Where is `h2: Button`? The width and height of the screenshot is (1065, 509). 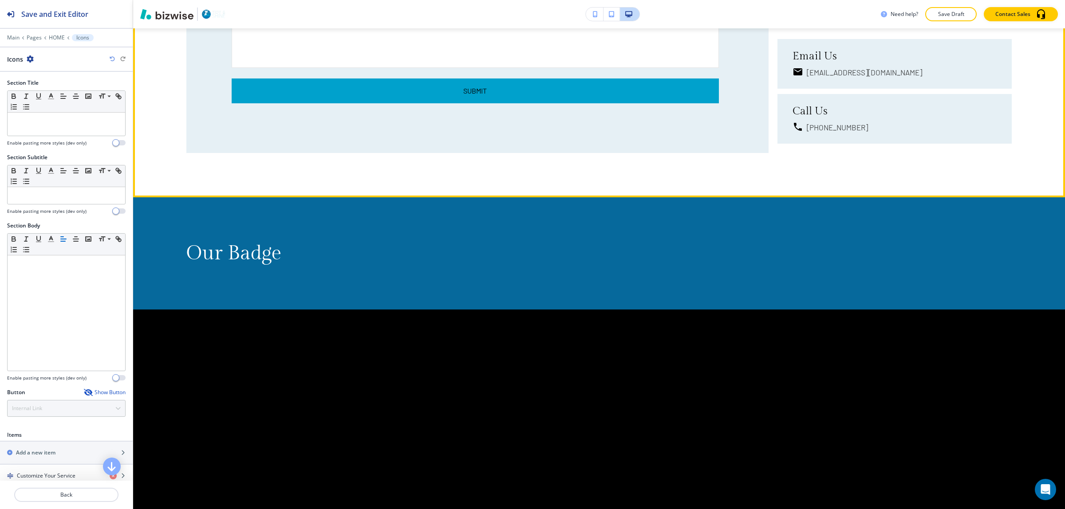 h2: Button is located at coordinates (16, 393).